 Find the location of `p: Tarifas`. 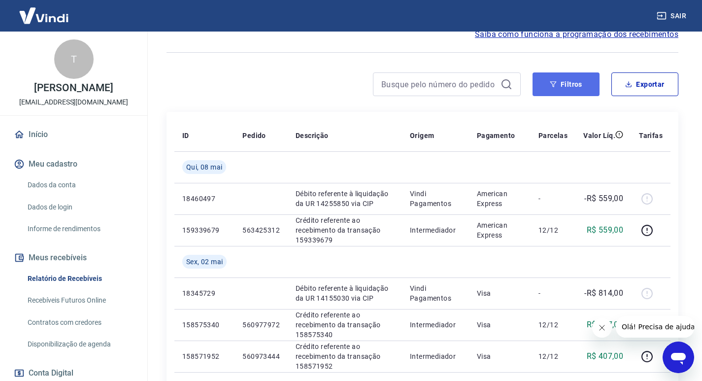

p: Tarifas is located at coordinates (650, 135).